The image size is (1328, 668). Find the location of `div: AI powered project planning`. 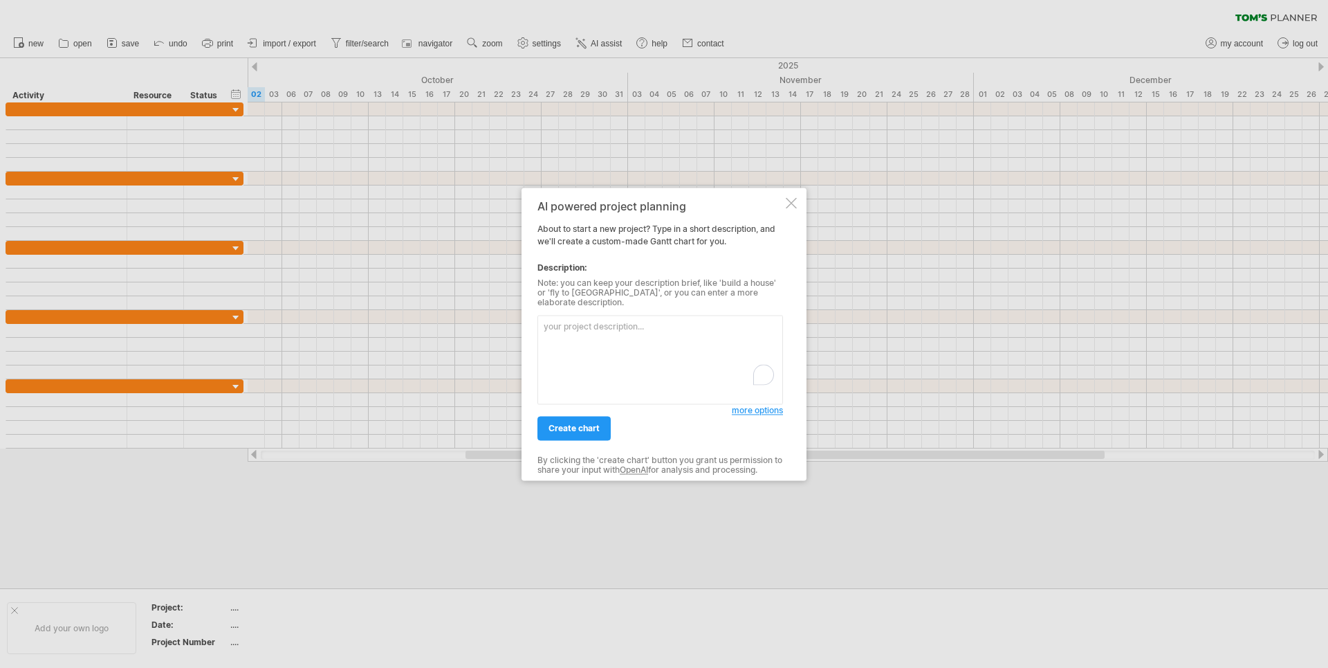

div: AI powered project planning is located at coordinates (660, 206).